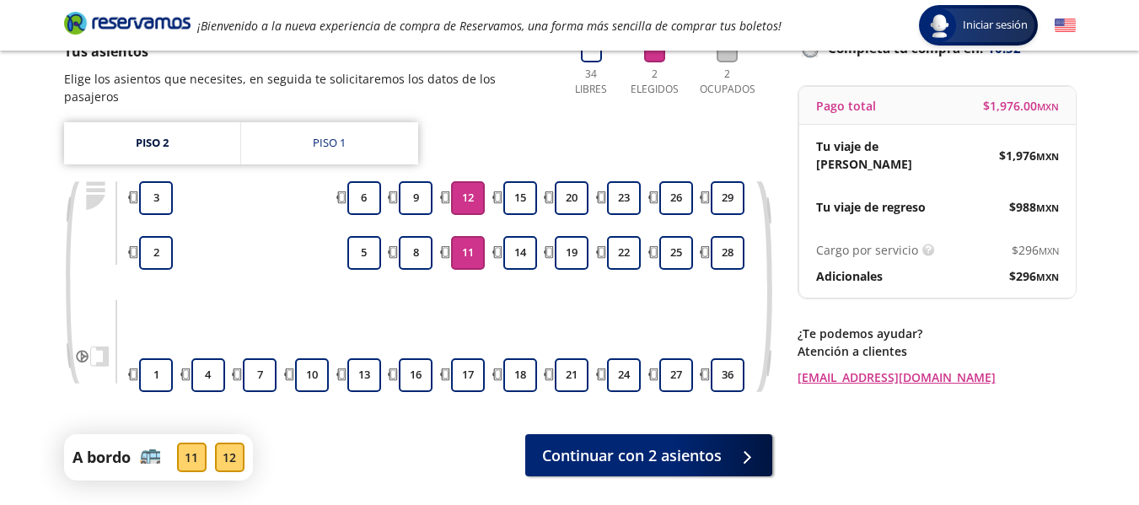 This screenshot has width=1139, height=505. I want to click on p: 2 Elegidos, so click(654, 82).